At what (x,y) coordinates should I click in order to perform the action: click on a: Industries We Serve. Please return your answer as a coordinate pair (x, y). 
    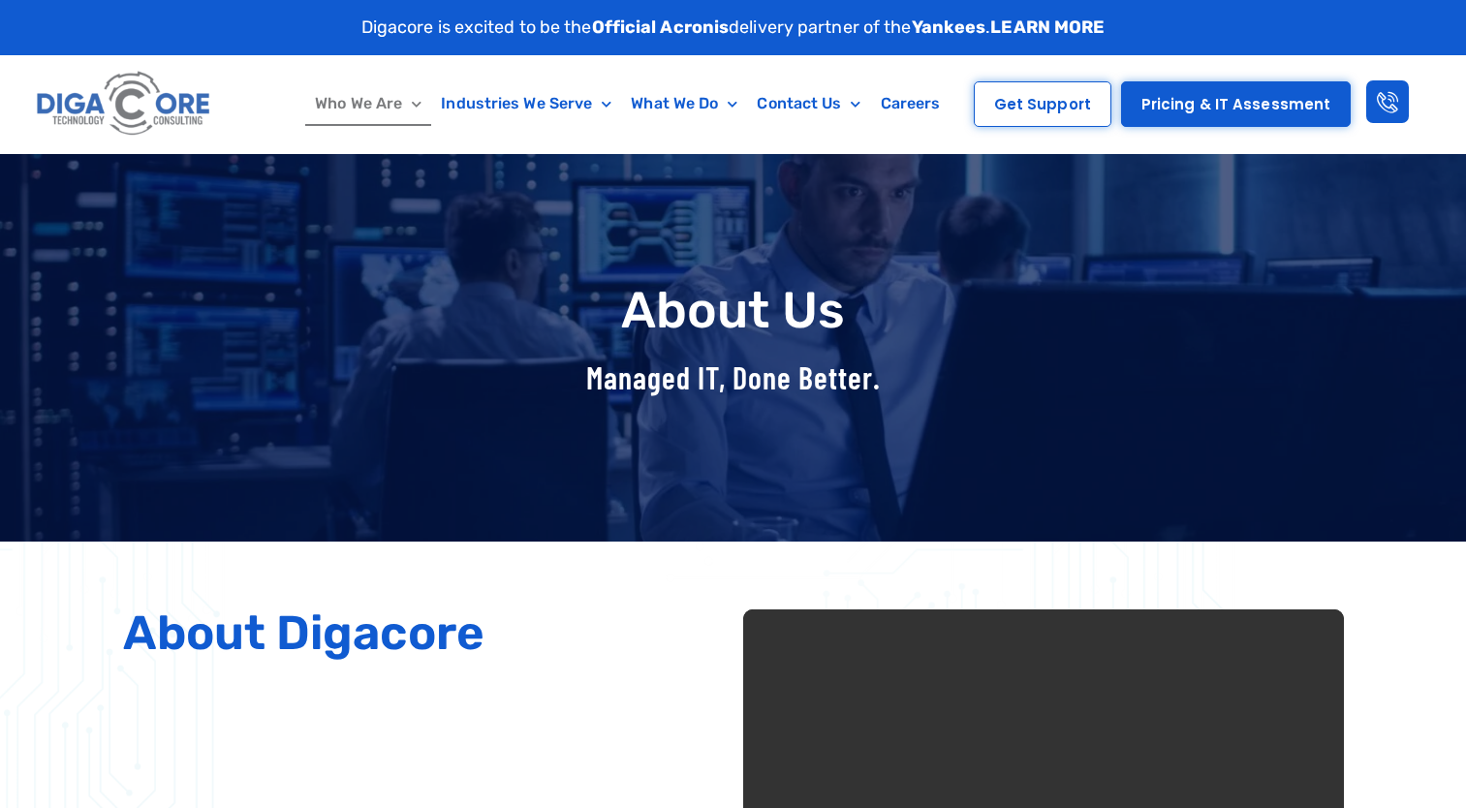
    Looking at the image, I should click on (526, 104).